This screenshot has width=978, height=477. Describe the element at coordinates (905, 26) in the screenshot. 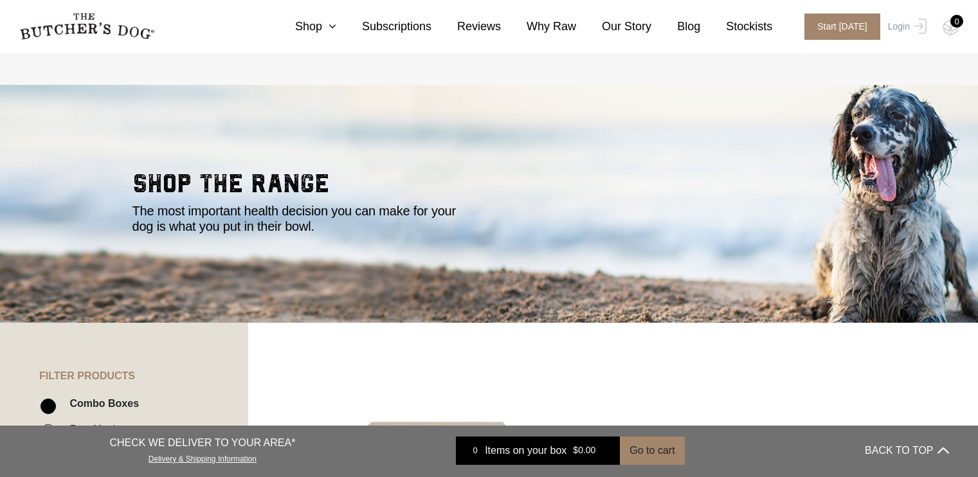

I see `a: Login` at that location.